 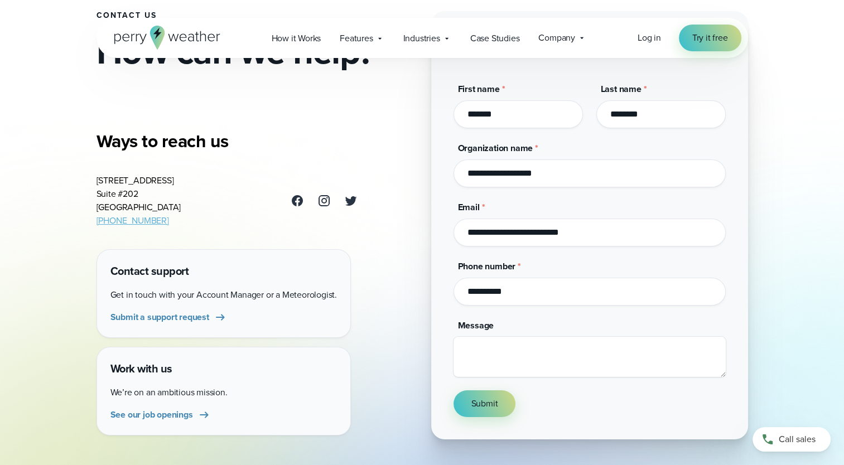 I want to click on a: Case Studies, so click(x=495, y=38).